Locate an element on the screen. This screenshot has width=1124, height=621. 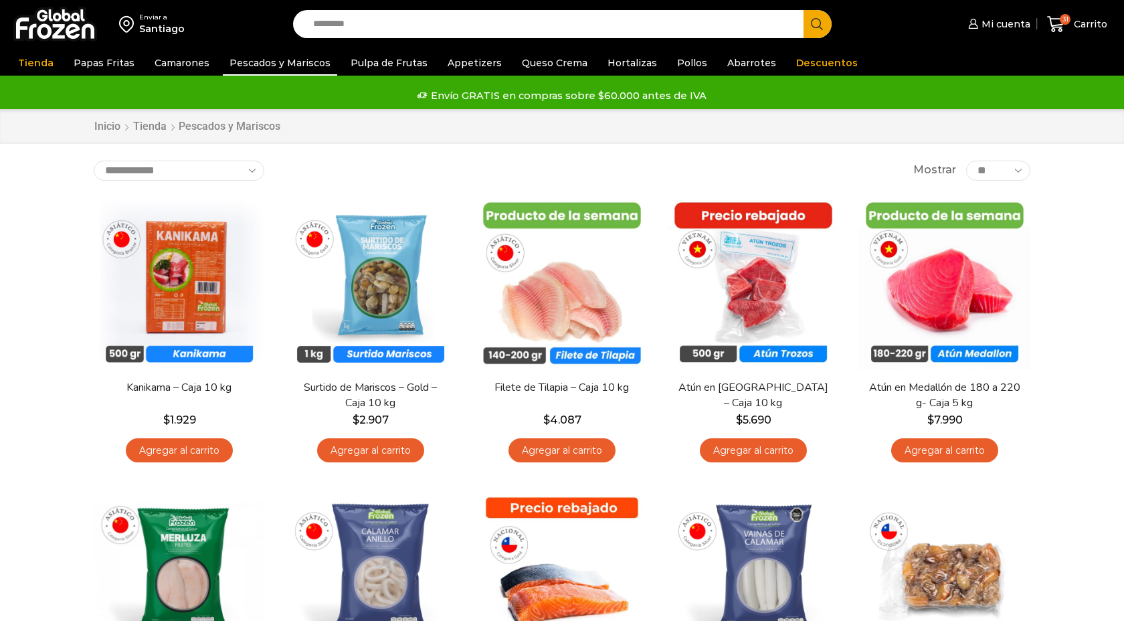
a: Pulpa de Frutas is located at coordinates (389, 63).